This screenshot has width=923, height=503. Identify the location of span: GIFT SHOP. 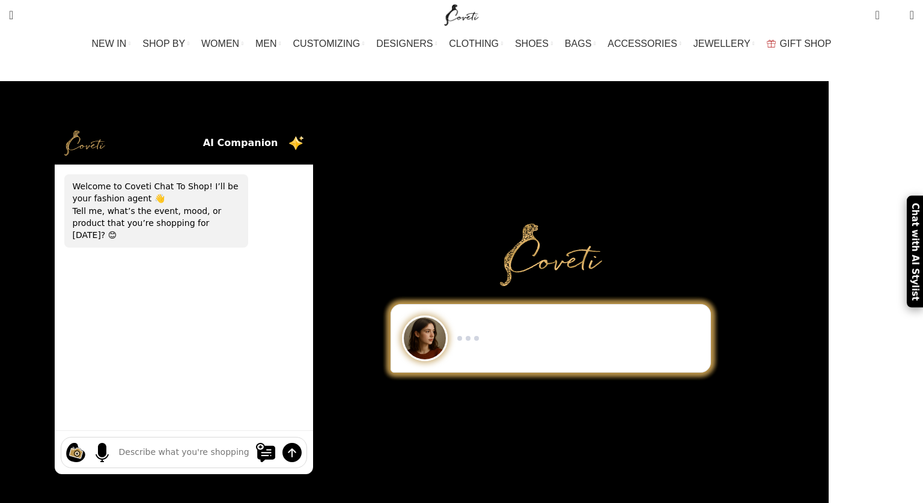
(806, 43).